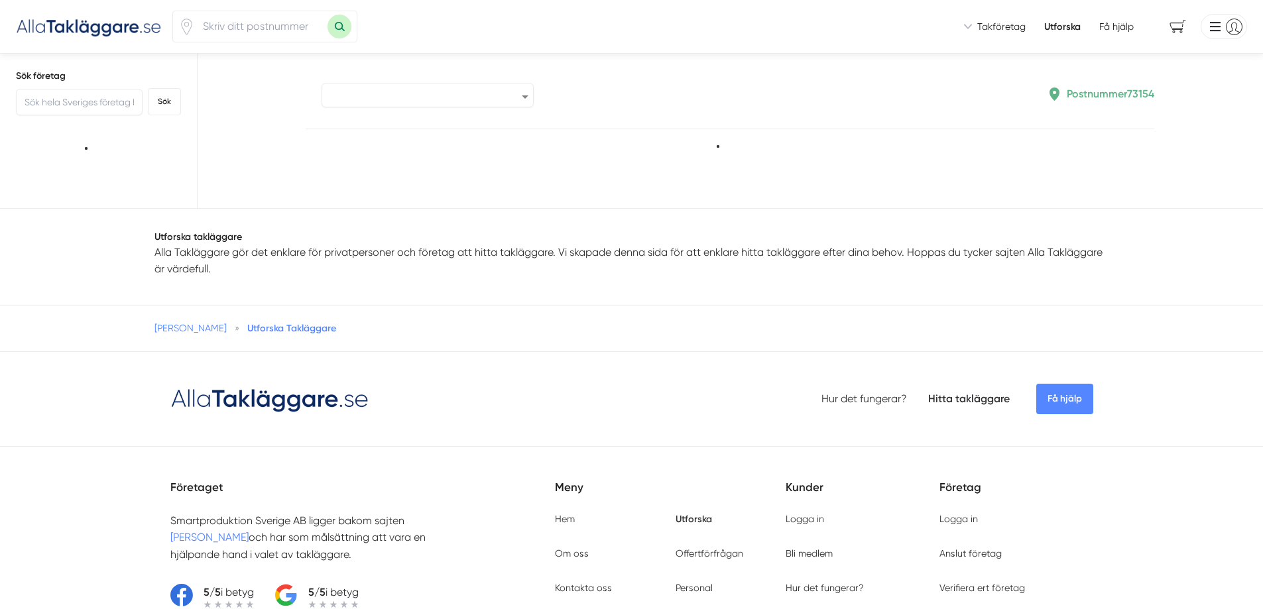  Describe the element at coordinates (1111, 93) in the screenshot. I see `p: Postnummer 73154` at that location.